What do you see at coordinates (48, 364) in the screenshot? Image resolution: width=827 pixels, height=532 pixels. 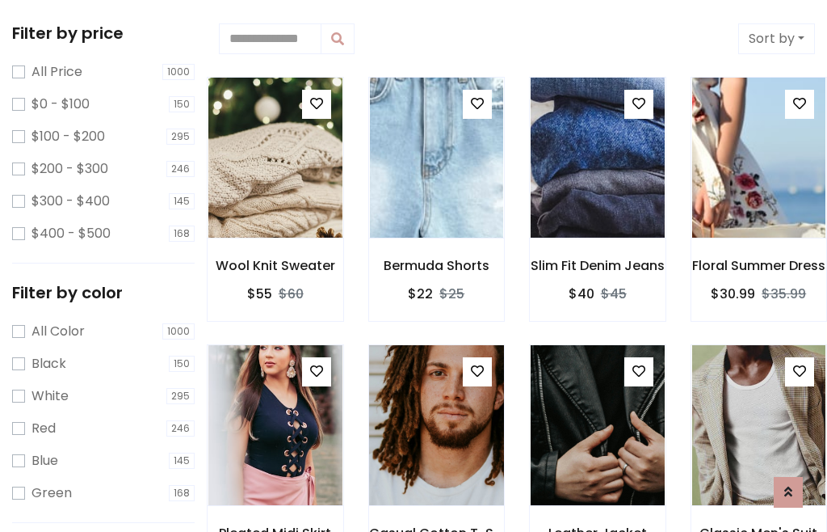 I see `label: Black` at bounding box center [48, 364].